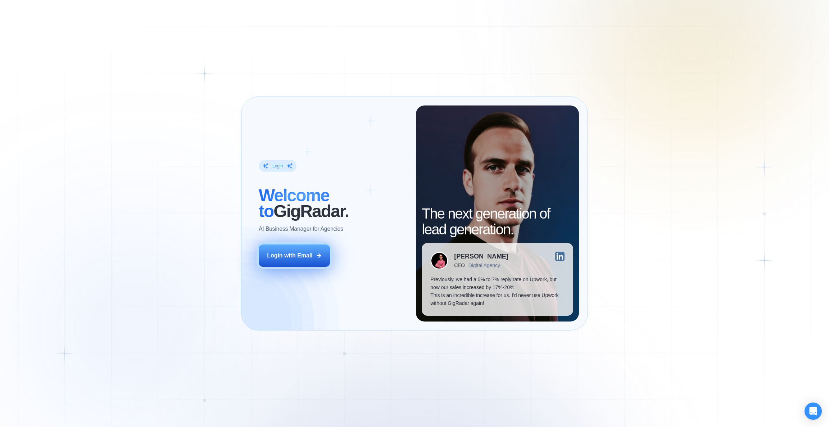 This screenshot has height=427, width=829. Describe the element at coordinates (459, 265) in the screenshot. I see `div: CEO` at that location.